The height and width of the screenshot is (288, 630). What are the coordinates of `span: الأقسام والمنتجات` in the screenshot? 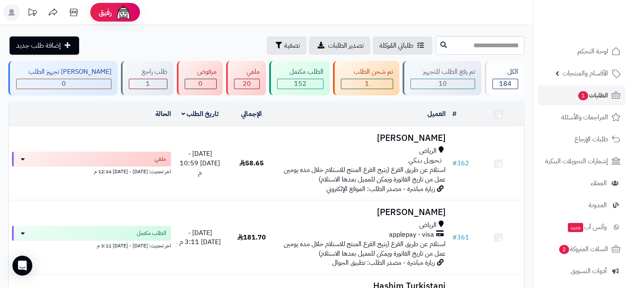 It's located at (585, 73).